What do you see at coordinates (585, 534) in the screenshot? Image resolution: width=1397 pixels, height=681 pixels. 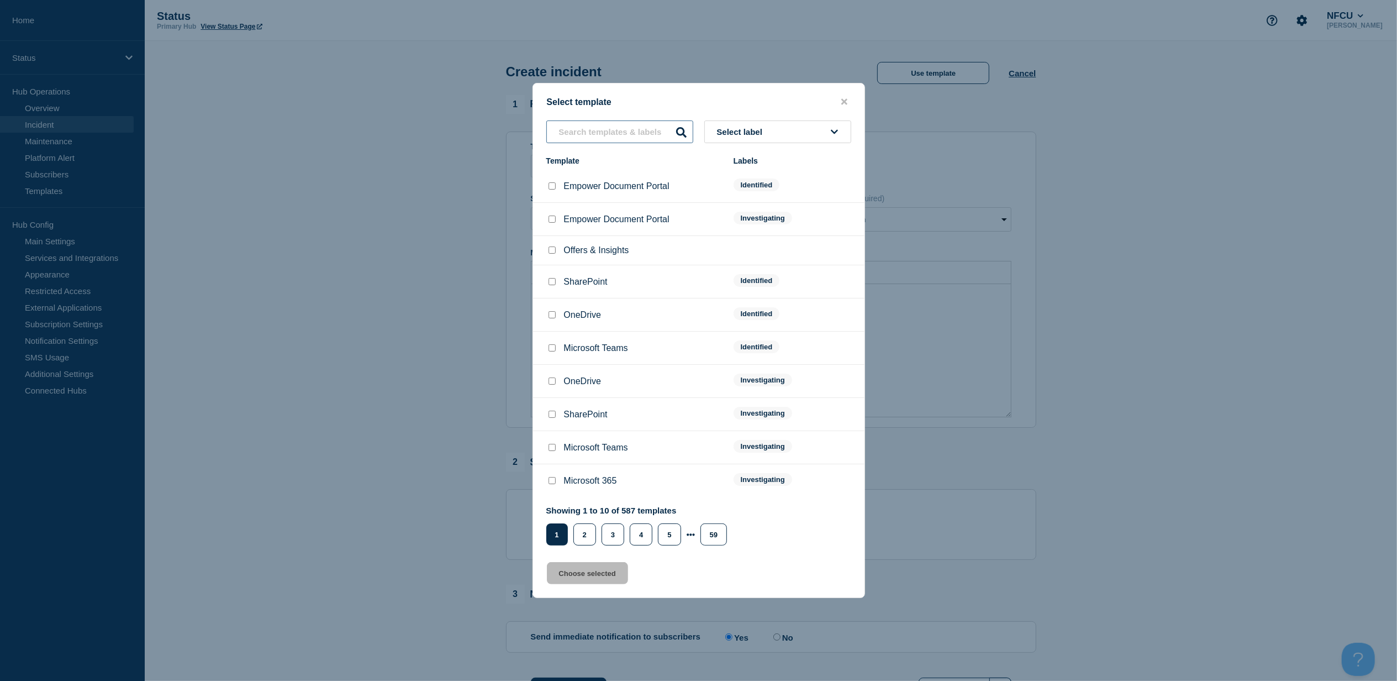 I see `button: 2` at bounding box center [585, 534].